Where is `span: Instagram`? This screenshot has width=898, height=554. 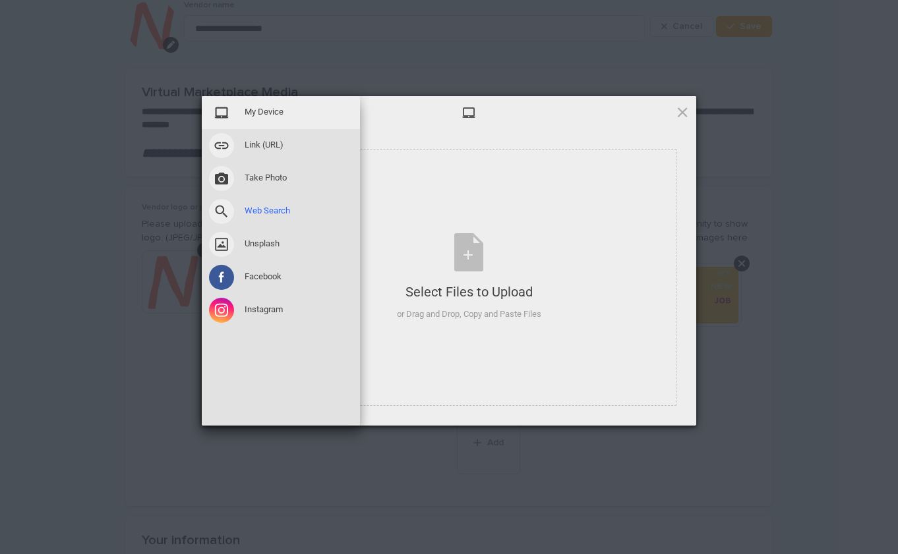 span: Instagram is located at coordinates (264, 310).